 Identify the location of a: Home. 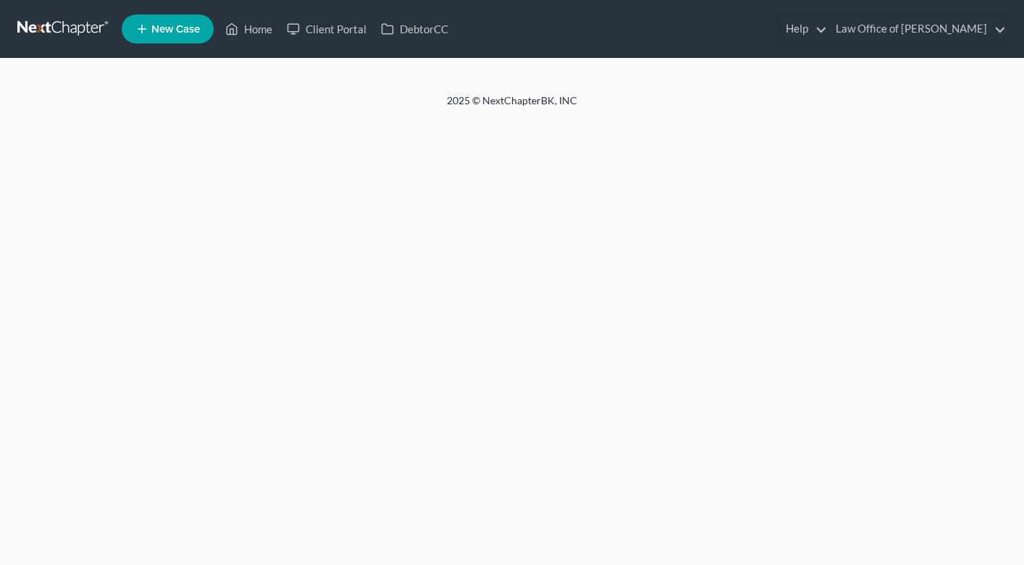
(248, 29).